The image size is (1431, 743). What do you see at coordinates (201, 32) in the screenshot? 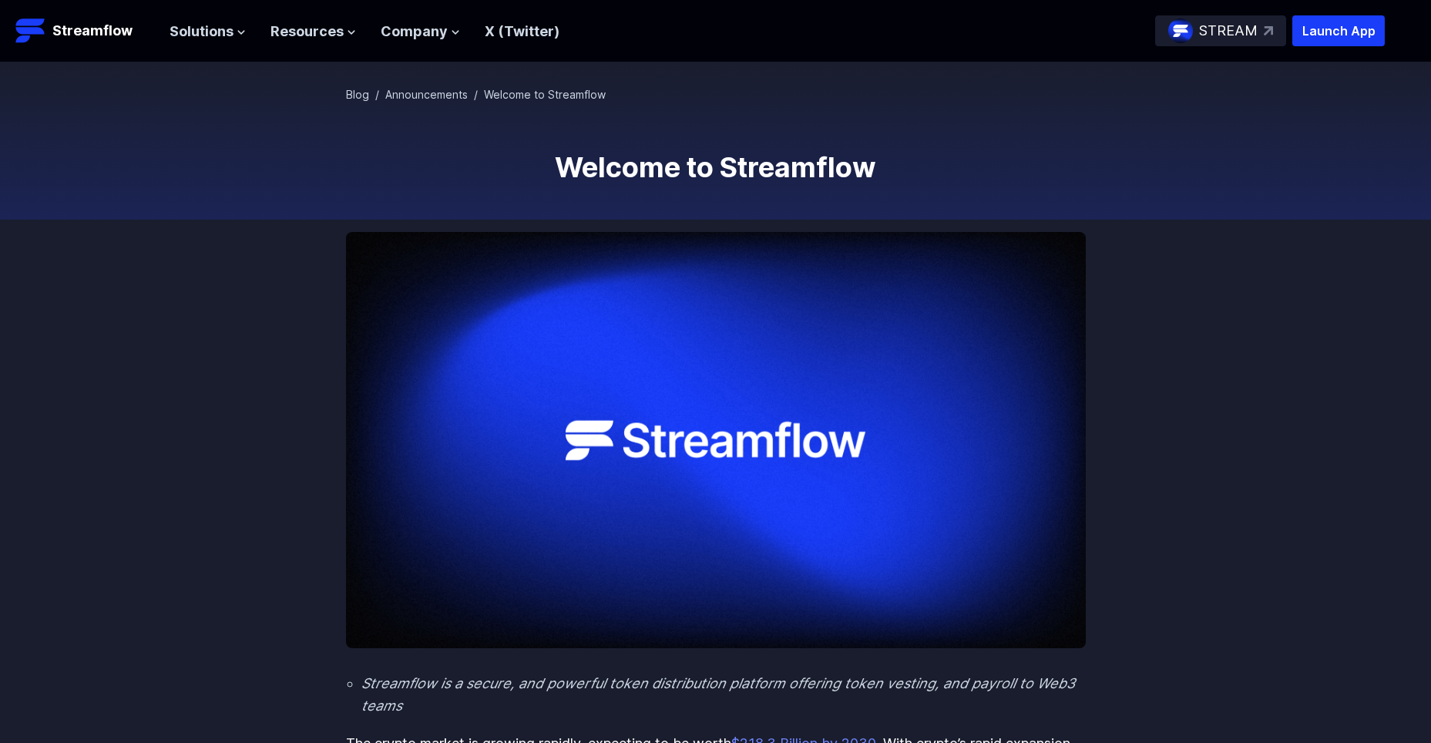
I see `span: Solutions` at bounding box center [201, 32].